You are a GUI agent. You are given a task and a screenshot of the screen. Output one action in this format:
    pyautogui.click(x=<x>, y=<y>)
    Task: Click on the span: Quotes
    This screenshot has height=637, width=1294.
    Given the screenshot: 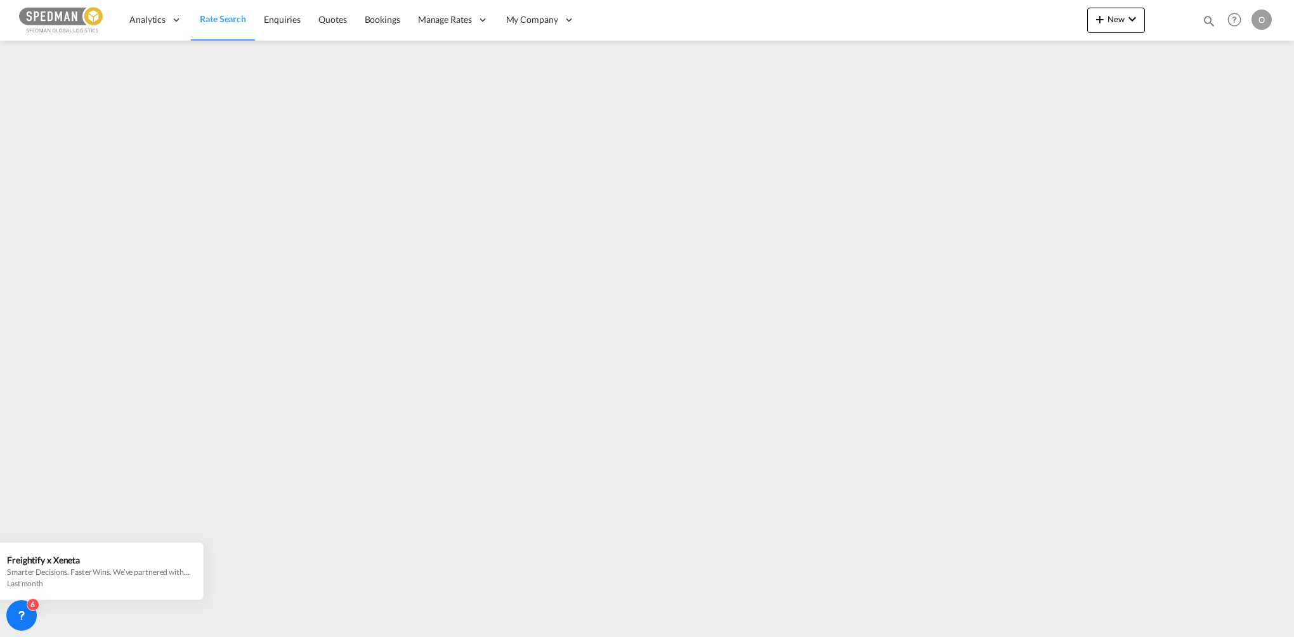 What is the action you would take?
    pyautogui.click(x=332, y=19)
    